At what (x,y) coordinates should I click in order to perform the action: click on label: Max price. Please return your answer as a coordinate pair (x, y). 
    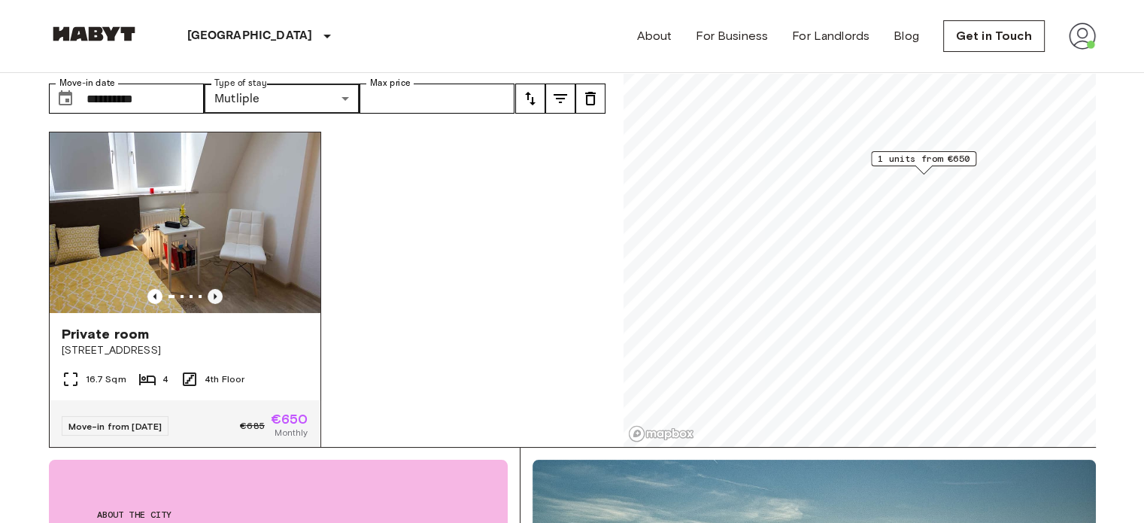
    Looking at the image, I should click on (390, 83).